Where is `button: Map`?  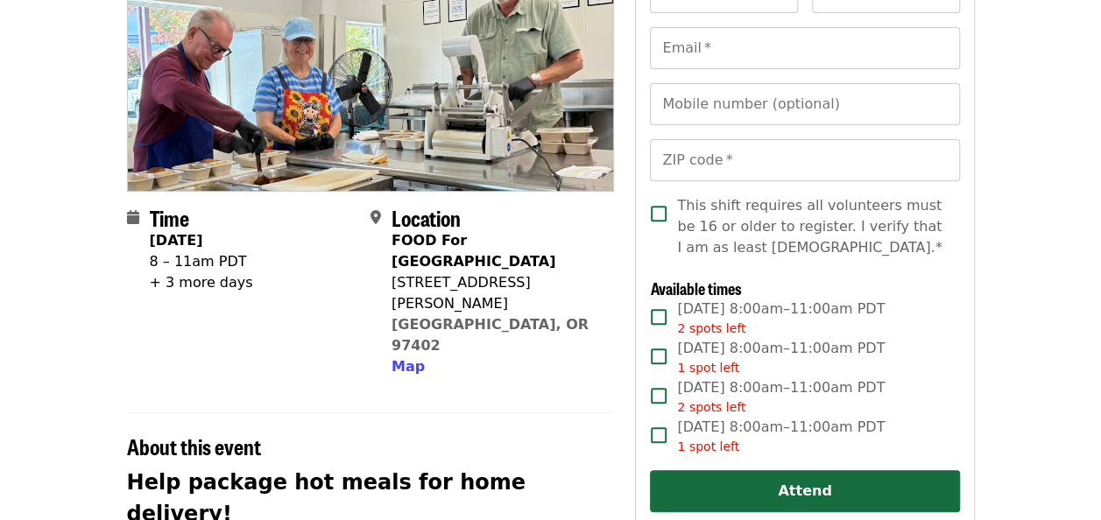 button: Map is located at coordinates (408, 367).